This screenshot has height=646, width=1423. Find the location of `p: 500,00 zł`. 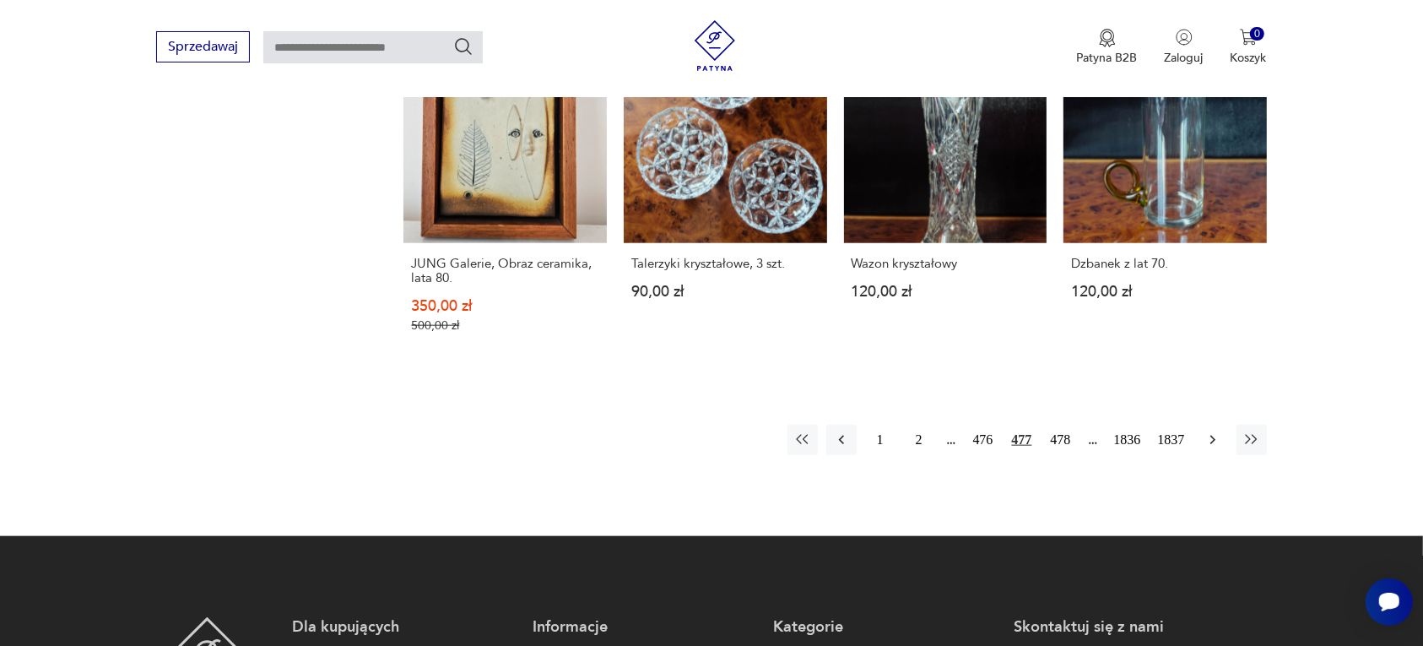

p: 500,00 zł is located at coordinates (505, 325).